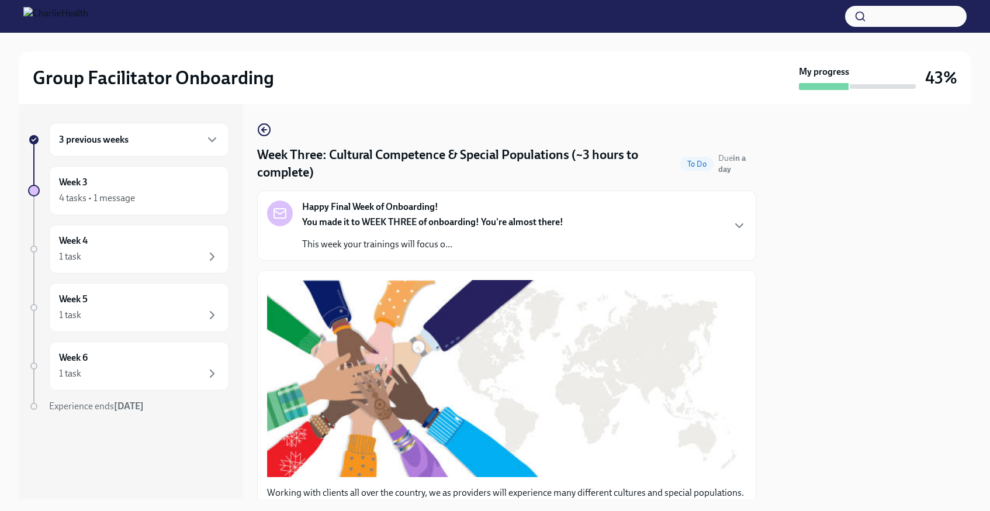 The width and height of the screenshot is (990, 511). What do you see at coordinates (139, 140) in the screenshot?
I see `div: 3 previous weeks` at bounding box center [139, 140].